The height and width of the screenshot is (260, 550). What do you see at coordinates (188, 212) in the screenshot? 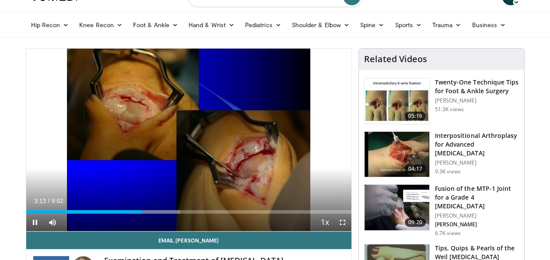
I see `div: Progress Bar` at bounding box center [188, 212].